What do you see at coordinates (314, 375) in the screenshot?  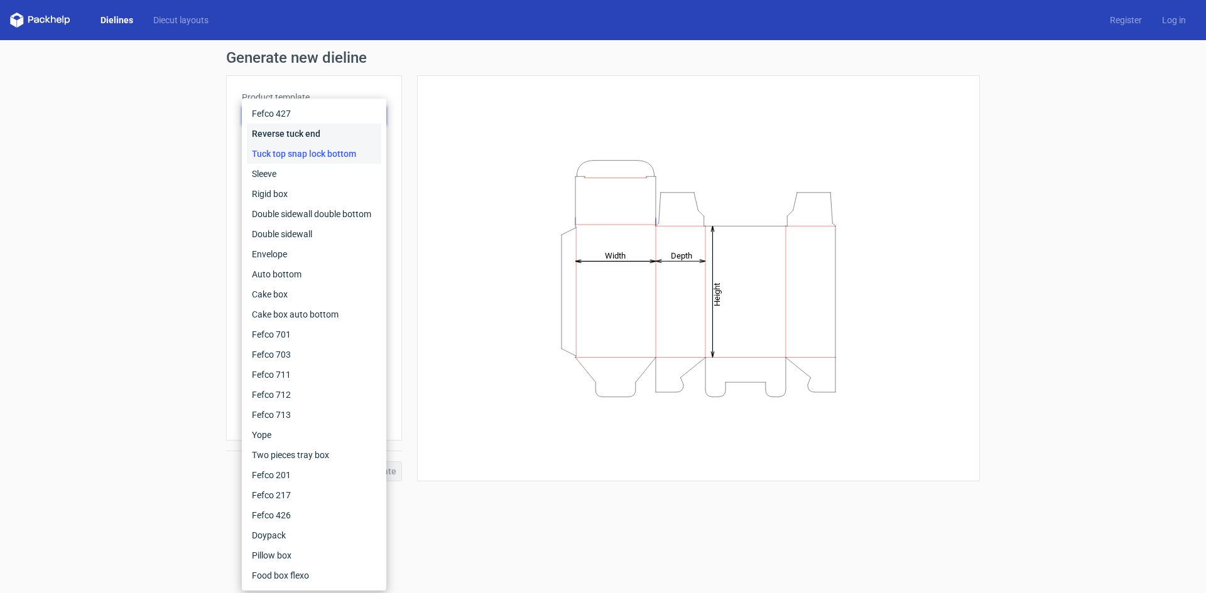 I see `div: Fefco 711` at bounding box center [314, 375].